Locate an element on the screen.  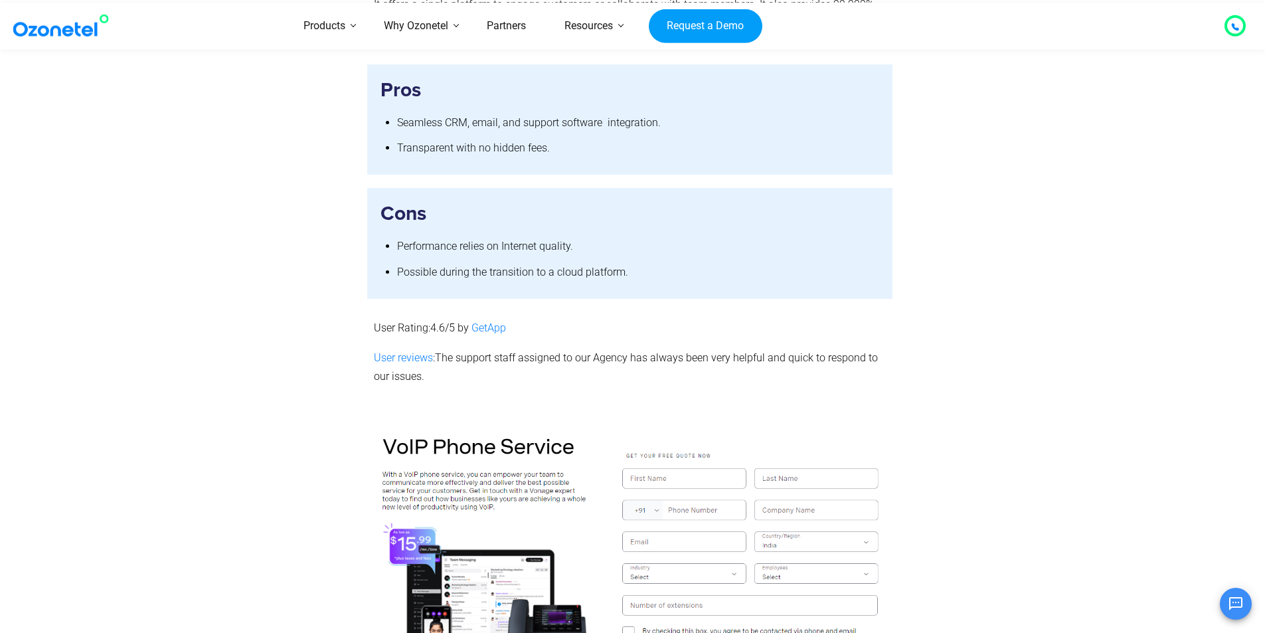
span: The support staff assigned to our Agency has always been very helpful and quick to respond to our... is located at coordinates (626, 367).